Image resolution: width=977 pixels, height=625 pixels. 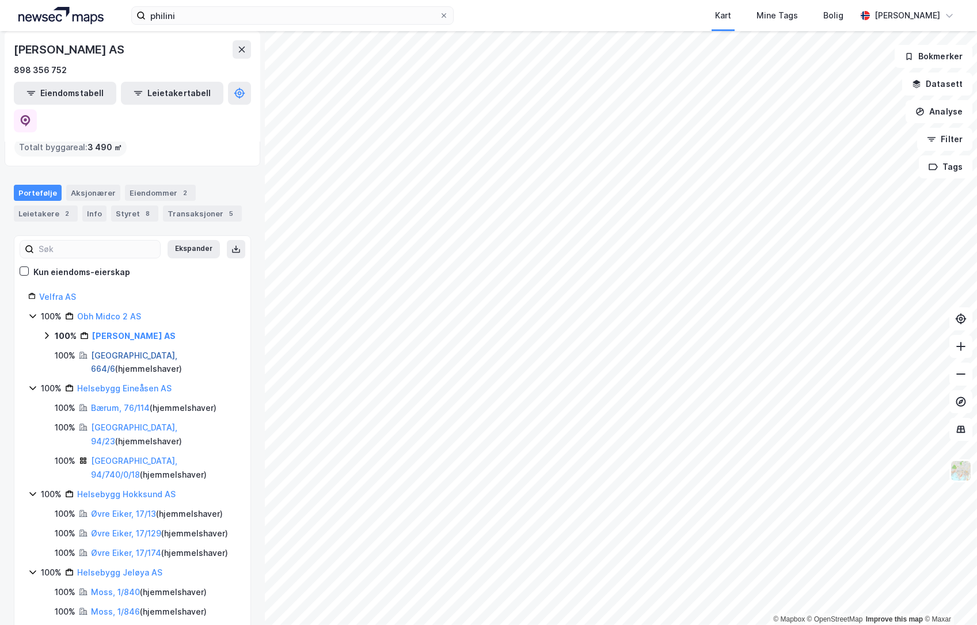 I want to click on div: Styret, so click(x=135, y=214).